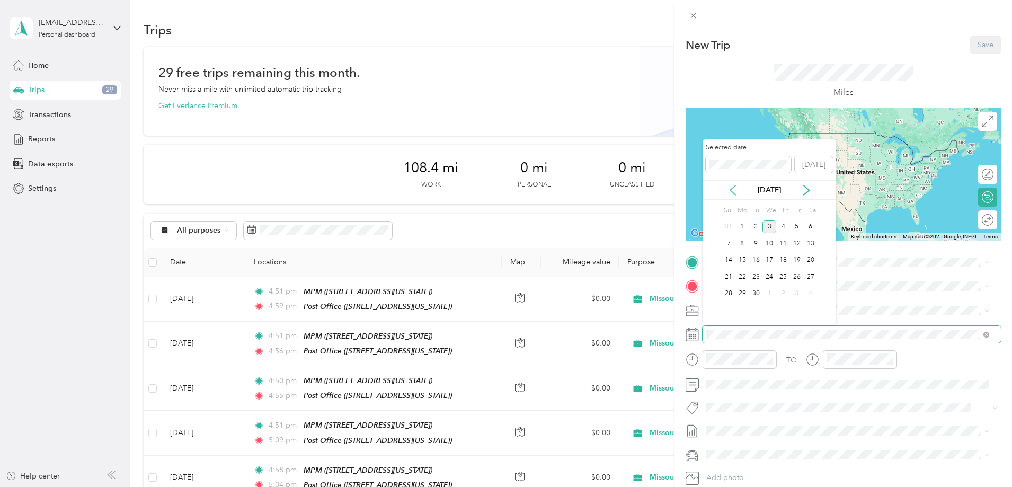 The height and width of the screenshot is (487, 1012). Describe the element at coordinates (742, 260) in the screenshot. I see `div: 15` at that location.